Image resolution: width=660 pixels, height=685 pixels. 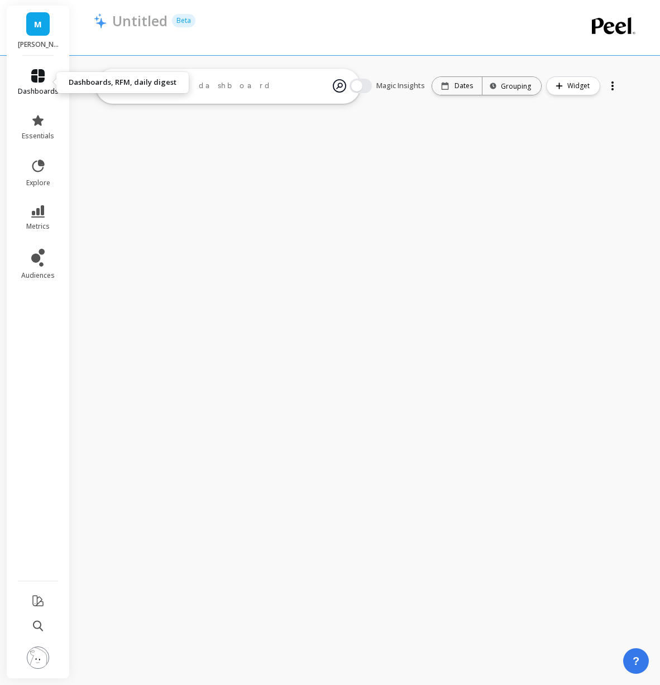 What do you see at coordinates (38, 183) in the screenshot?
I see `span: explore` at bounding box center [38, 183].